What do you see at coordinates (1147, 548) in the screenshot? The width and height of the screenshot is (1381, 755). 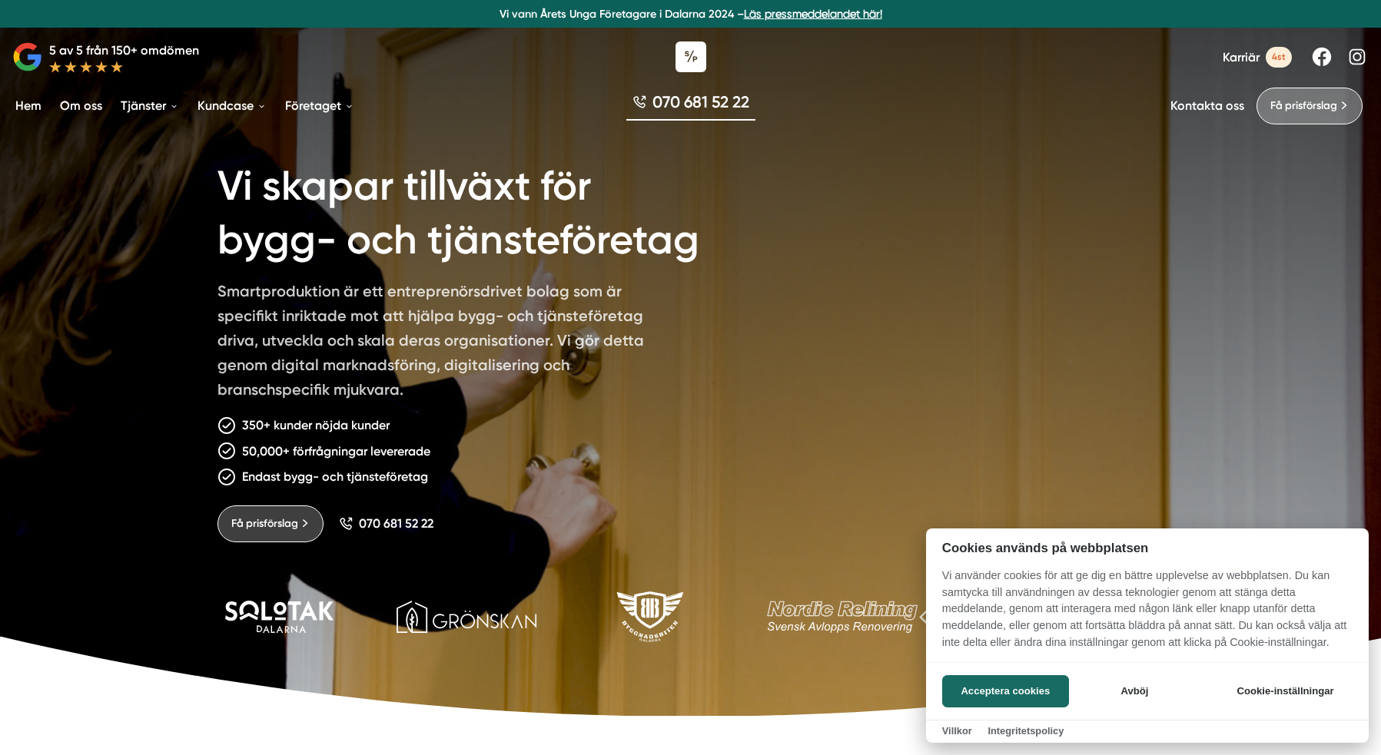 I see `h2: Cookies används på webbplatsen` at bounding box center [1147, 548].